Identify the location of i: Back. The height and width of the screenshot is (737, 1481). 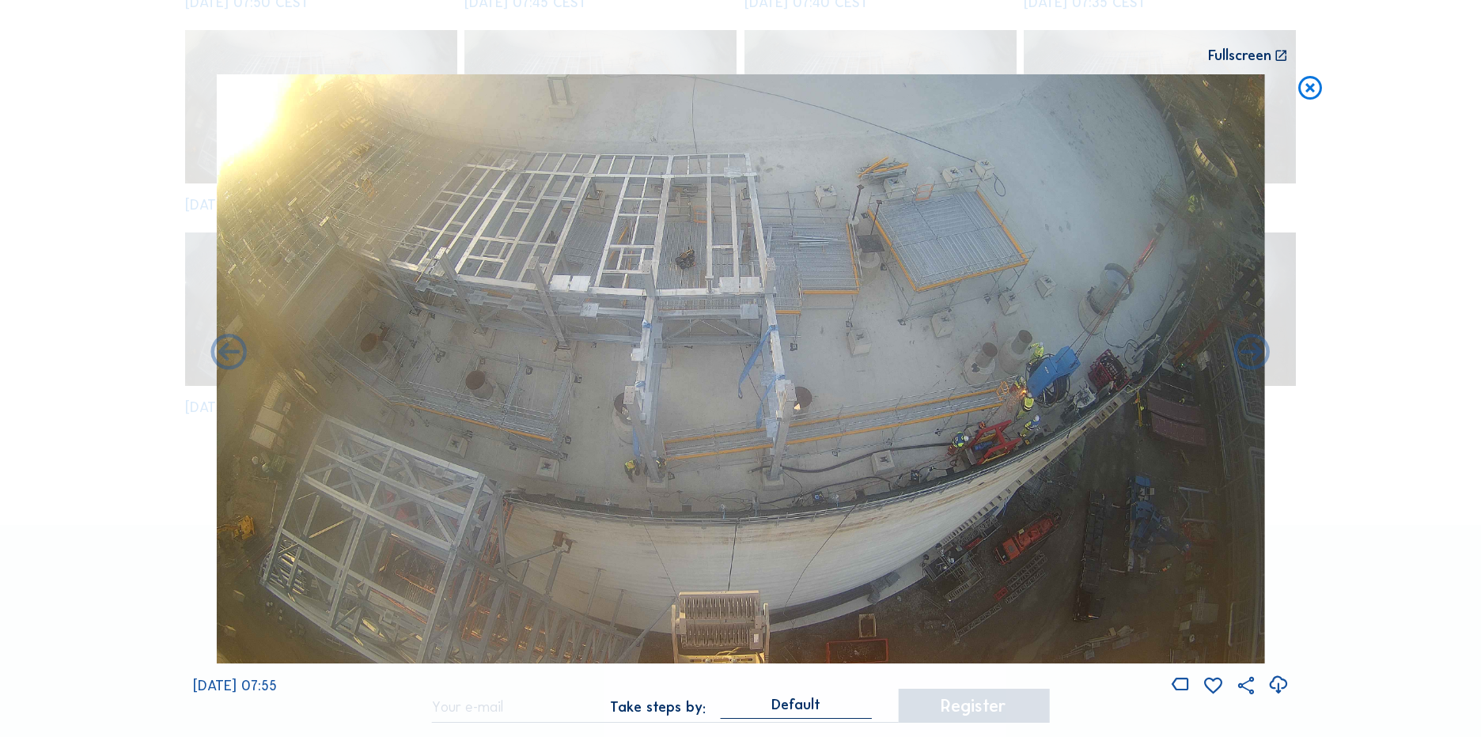
(1251, 354).